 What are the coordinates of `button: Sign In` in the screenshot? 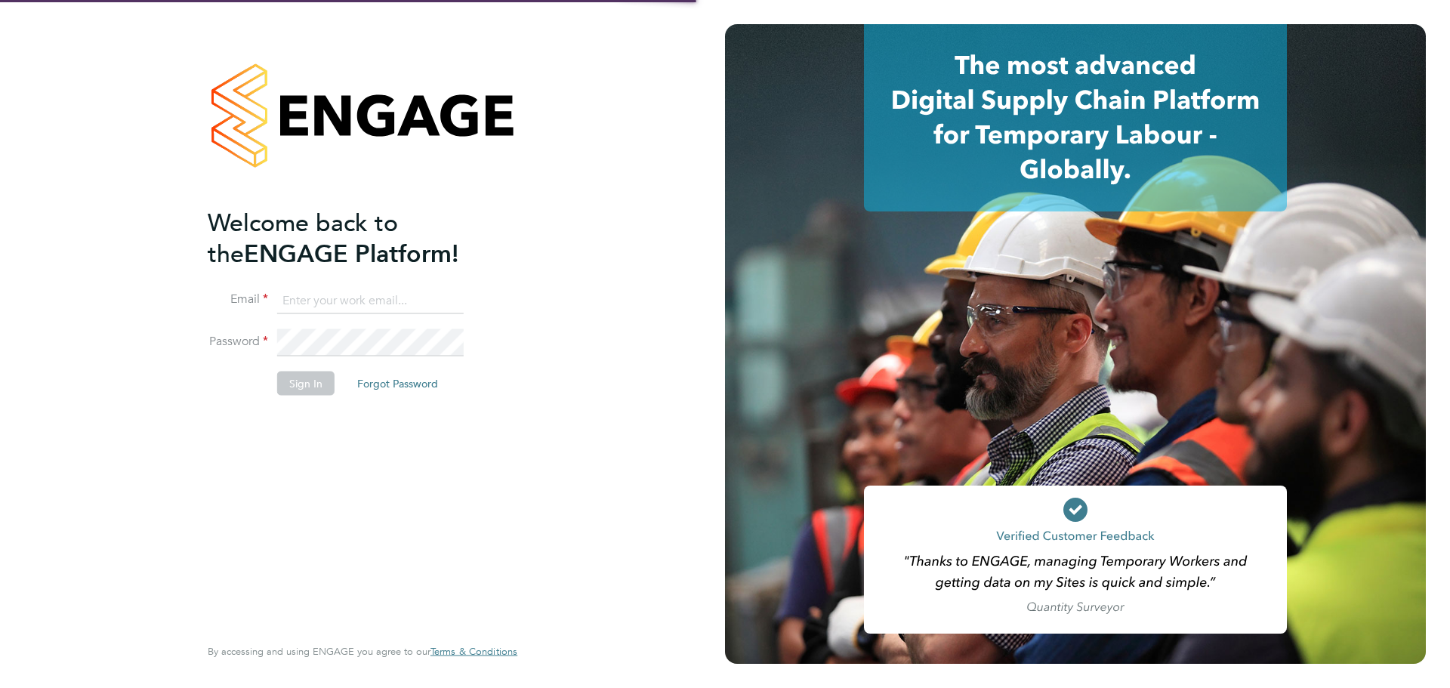 It's located at (306, 384).